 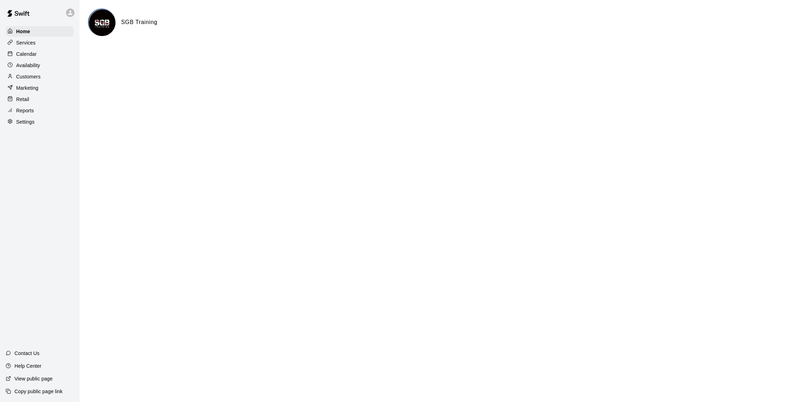 I want to click on div: Marketing, so click(x=40, y=88).